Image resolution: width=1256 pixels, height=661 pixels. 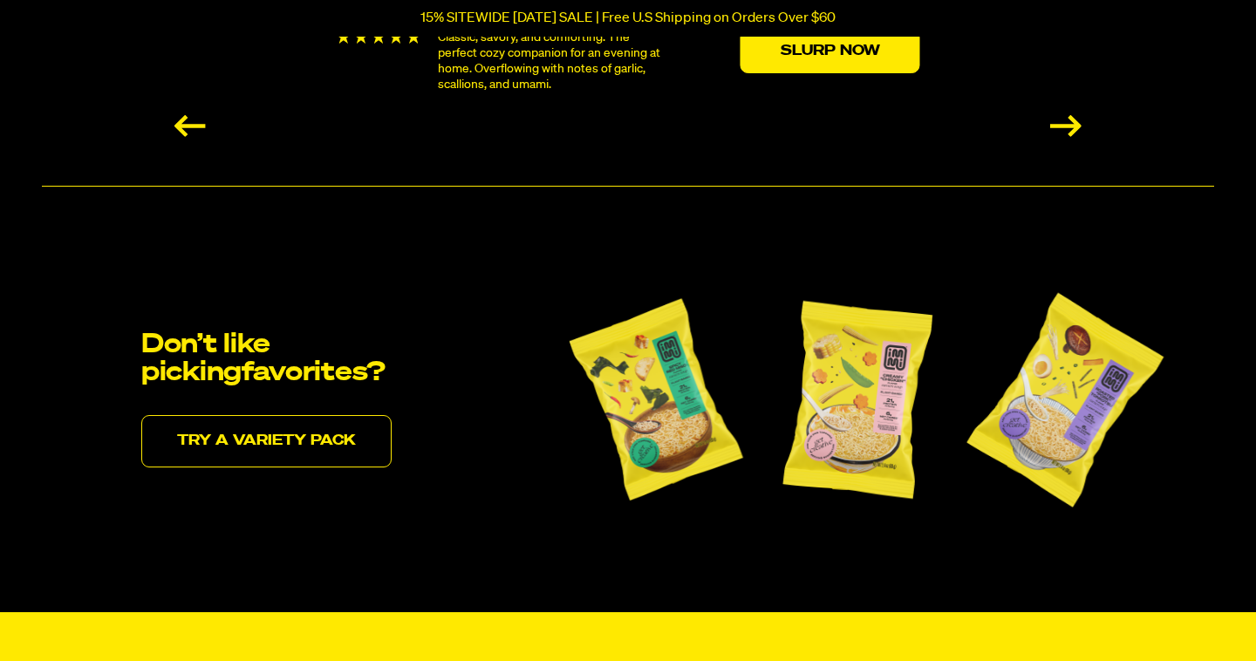 What do you see at coordinates (1065, 399) in the screenshot?
I see `img: immi Roasted Pork Tonkotsu` at bounding box center [1065, 399].